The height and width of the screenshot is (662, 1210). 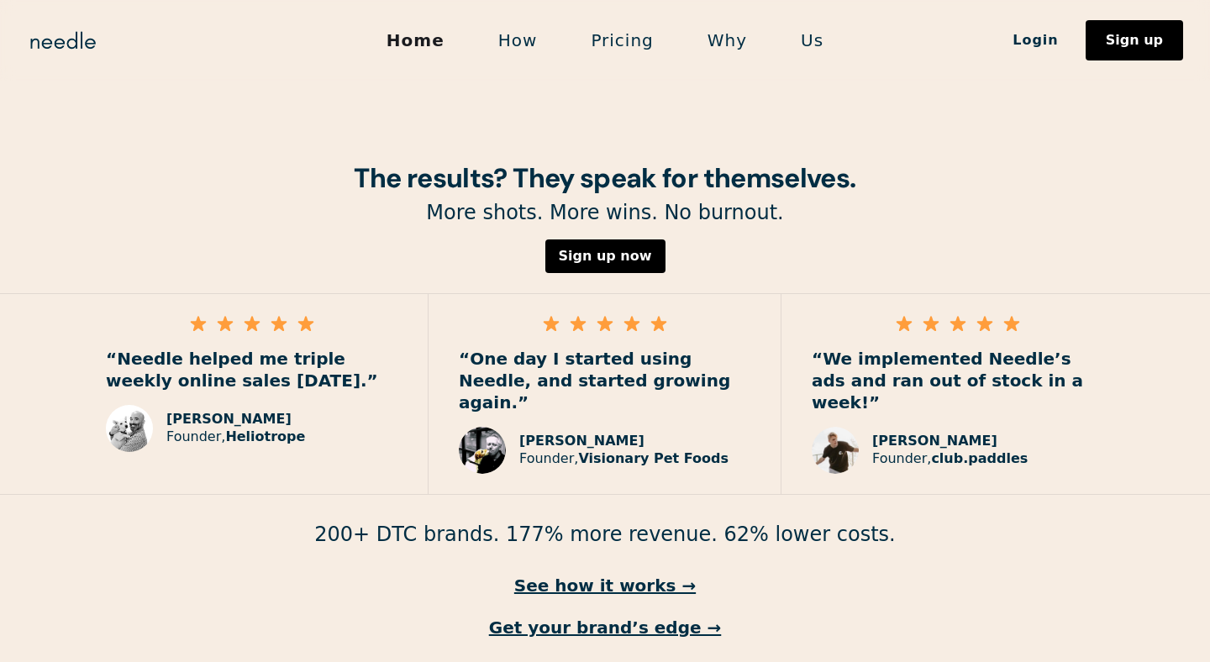 I want to click on p: “We implemented Needle’s ads and ran out of stock in a week!”, so click(x=958, y=381).